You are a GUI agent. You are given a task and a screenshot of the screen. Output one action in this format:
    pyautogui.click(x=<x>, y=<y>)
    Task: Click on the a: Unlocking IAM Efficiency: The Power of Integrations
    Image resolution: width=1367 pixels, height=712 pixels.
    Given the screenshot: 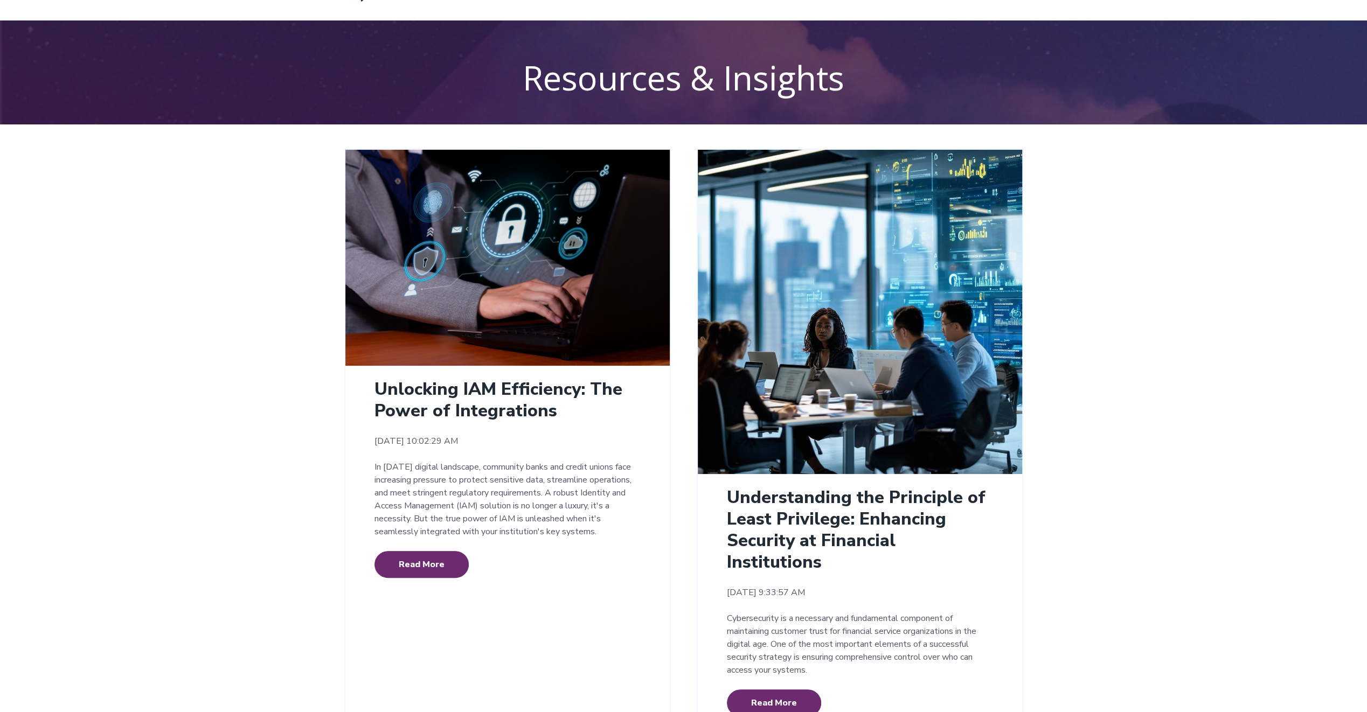 What is the action you would take?
    pyautogui.click(x=498, y=400)
    